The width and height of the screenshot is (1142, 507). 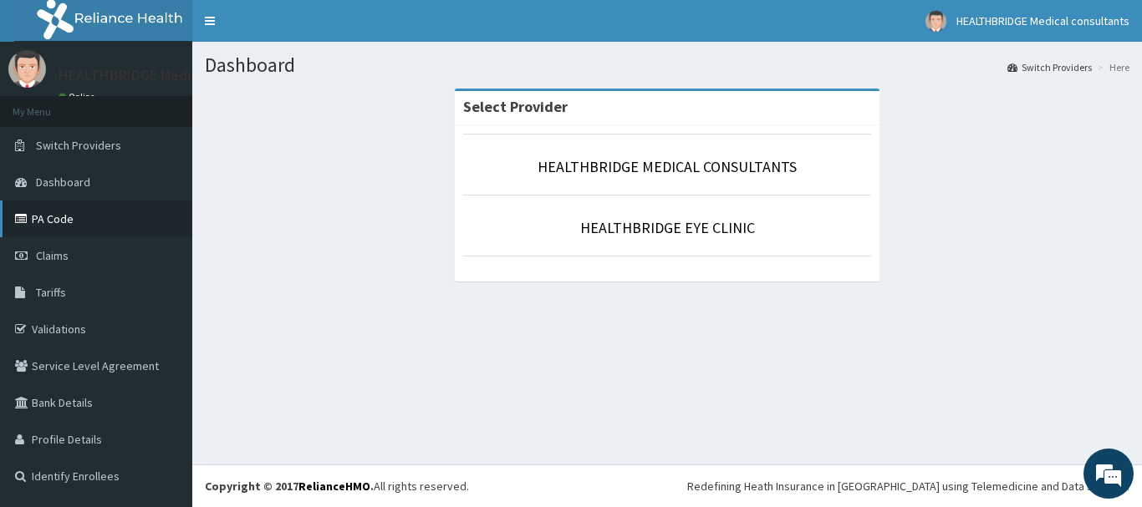 I want to click on span: Dashboard, so click(x=63, y=182).